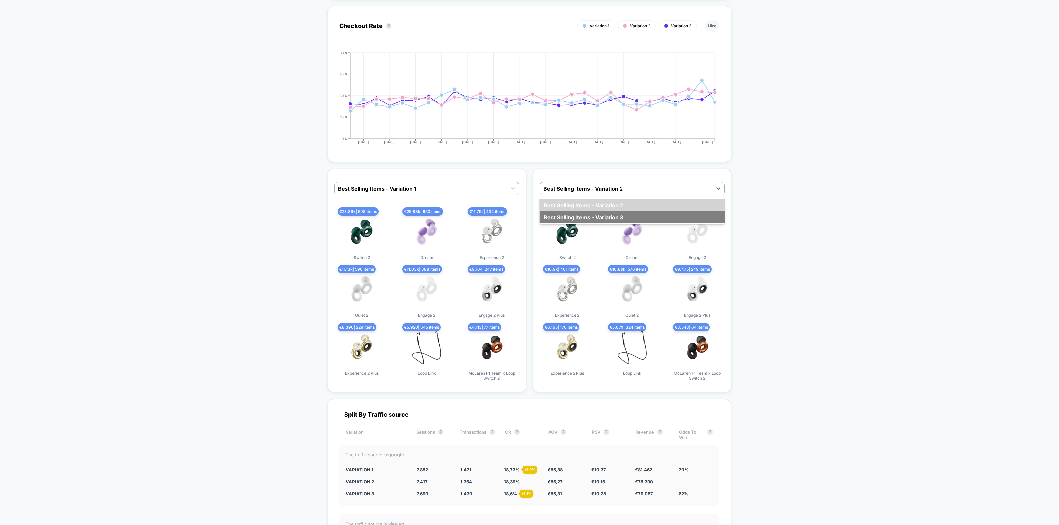 Image resolution: width=1059 pixels, height=525 pixels. Describe the element at coordinates (695, 470) in the screenshot. I see `div: 70%` at that location.